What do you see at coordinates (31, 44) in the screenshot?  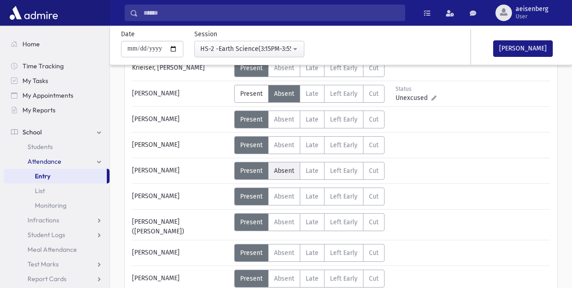 I see `span: Home` at bounding box center [31, 44].